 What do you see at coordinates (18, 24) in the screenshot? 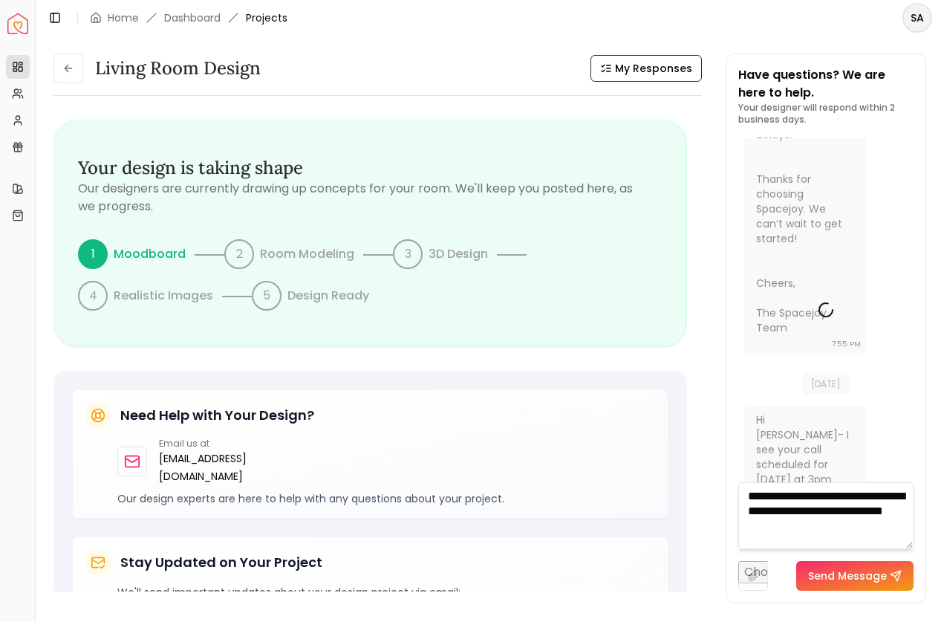
I see `a: Spacejoy` at bounding box center [18, 24].